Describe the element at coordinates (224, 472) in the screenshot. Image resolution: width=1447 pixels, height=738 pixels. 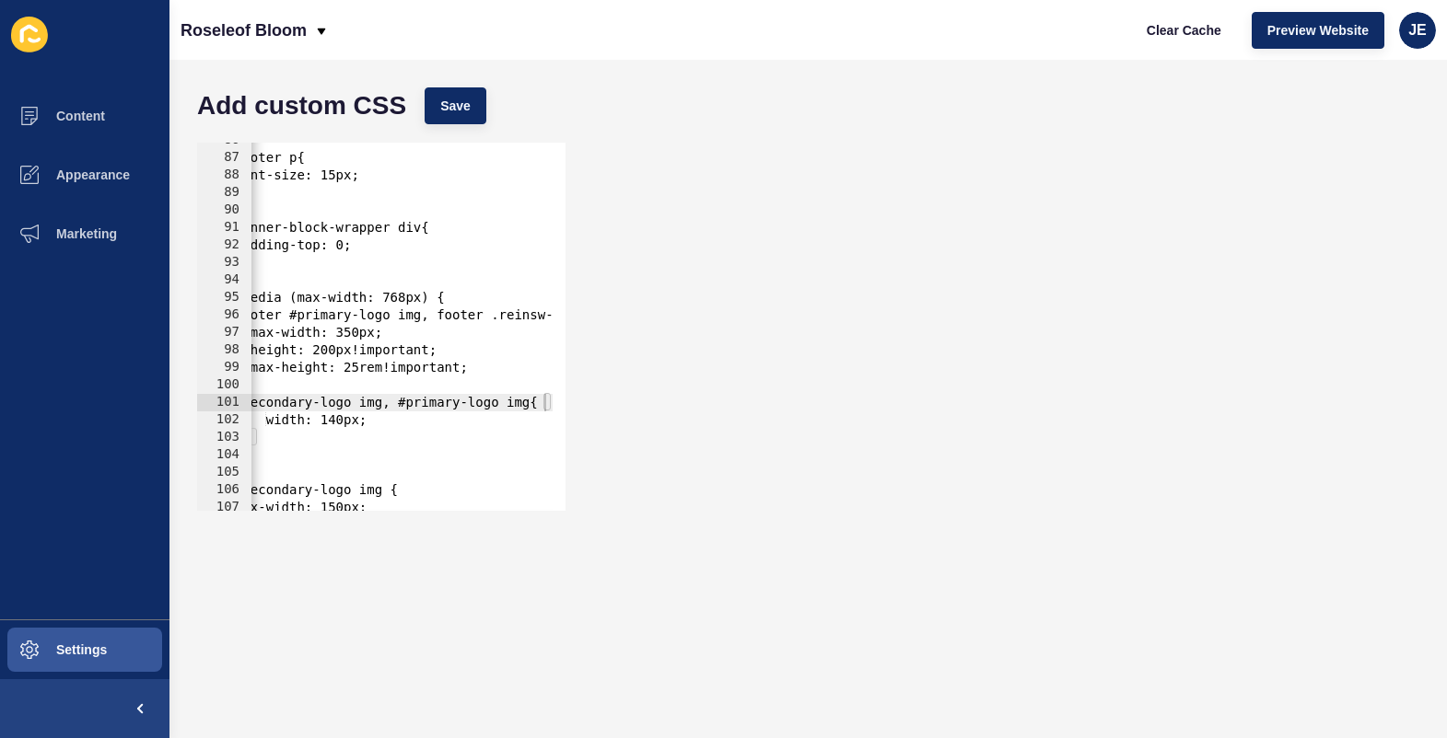
I see `div: 105` at that location.